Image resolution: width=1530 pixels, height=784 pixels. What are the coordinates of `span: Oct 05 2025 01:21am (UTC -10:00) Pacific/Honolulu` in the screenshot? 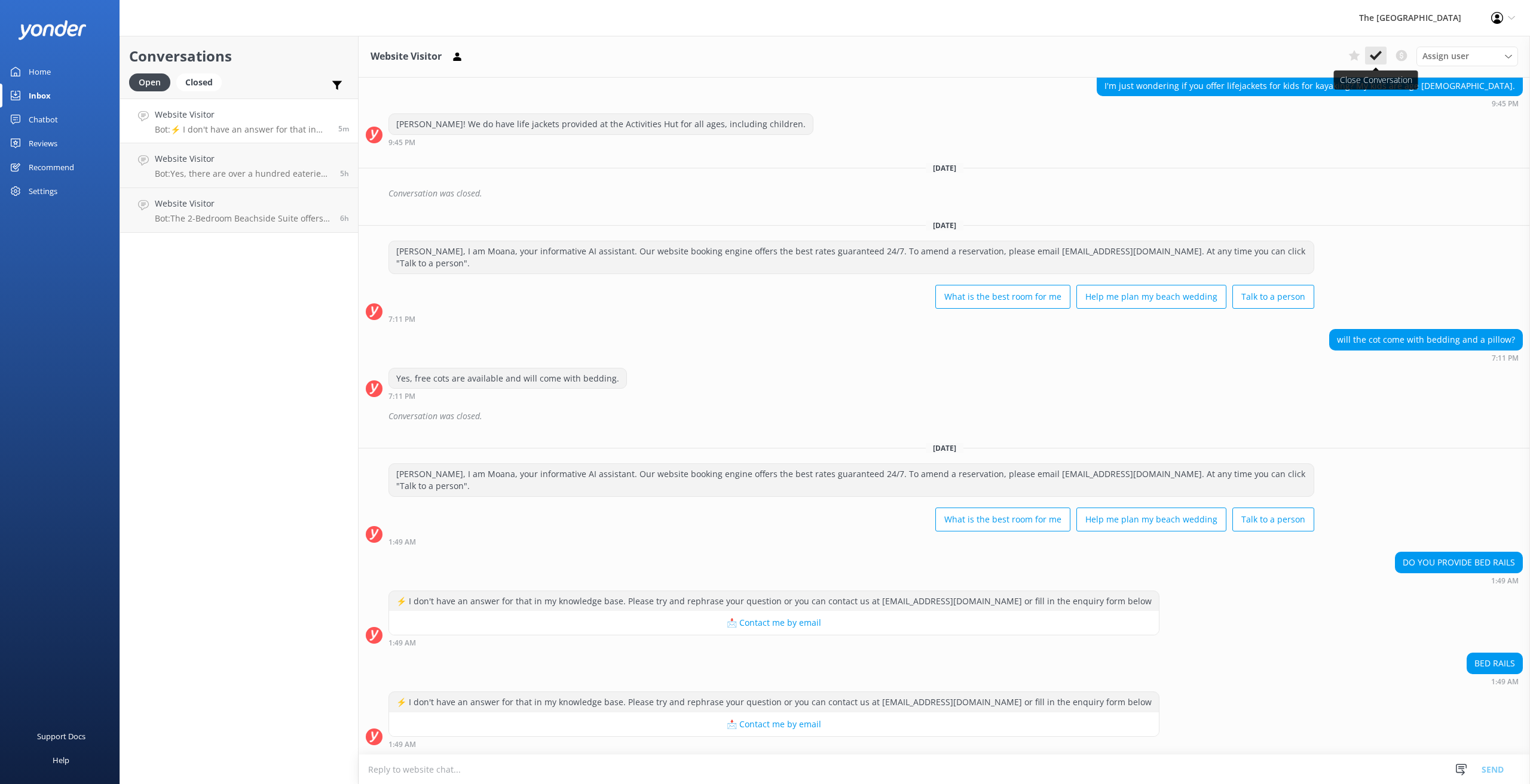 It's located at (344, 218).